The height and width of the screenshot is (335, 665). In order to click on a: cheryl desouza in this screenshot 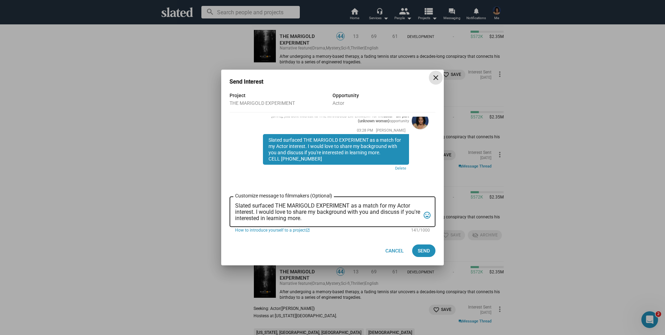, I will do `click(420, 143)`.